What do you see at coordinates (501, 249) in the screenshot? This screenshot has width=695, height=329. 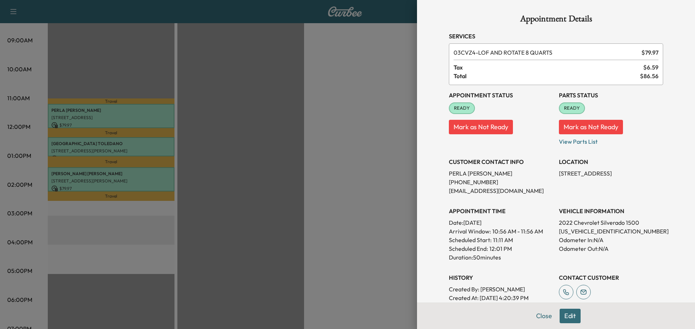 I see `p: 12:01 PM` at bounding box center [501, 249].